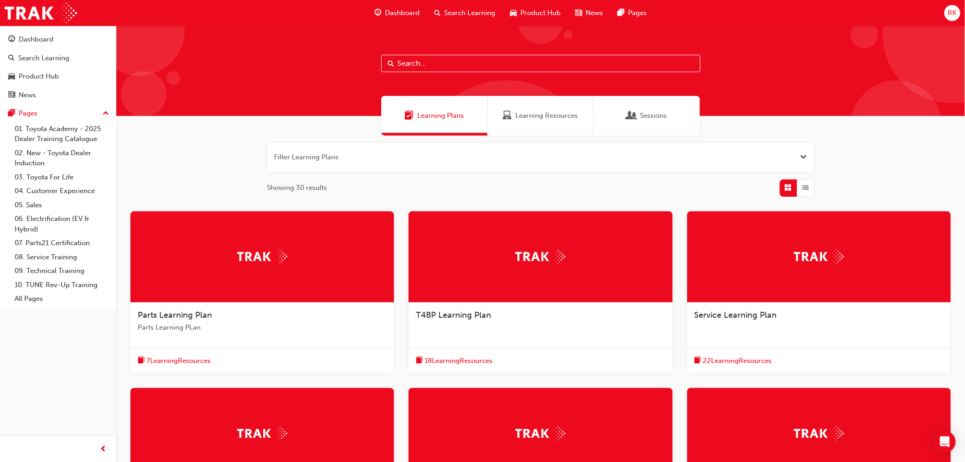  Describe the element at coordinates (535, 13) in the screenshot. I see `a: car-iconProduct Hub` at that location.